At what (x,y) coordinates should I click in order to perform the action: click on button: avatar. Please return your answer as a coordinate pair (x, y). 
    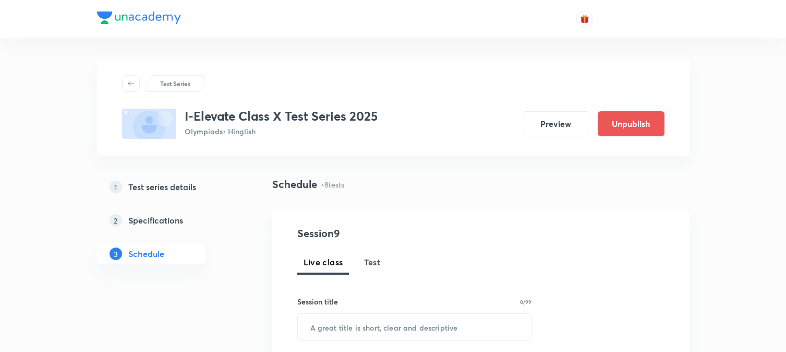
    Looking at the image, I should click on (585, 19).